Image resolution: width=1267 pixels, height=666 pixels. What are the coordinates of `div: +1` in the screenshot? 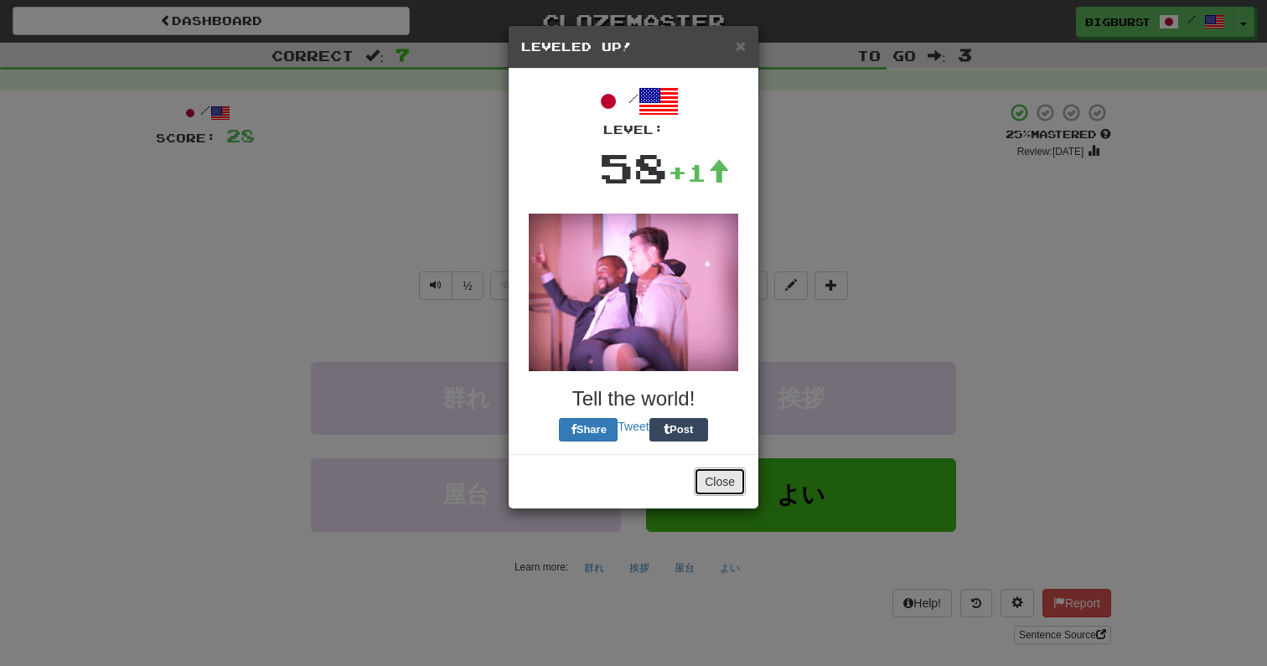 It's located at (699, 173).